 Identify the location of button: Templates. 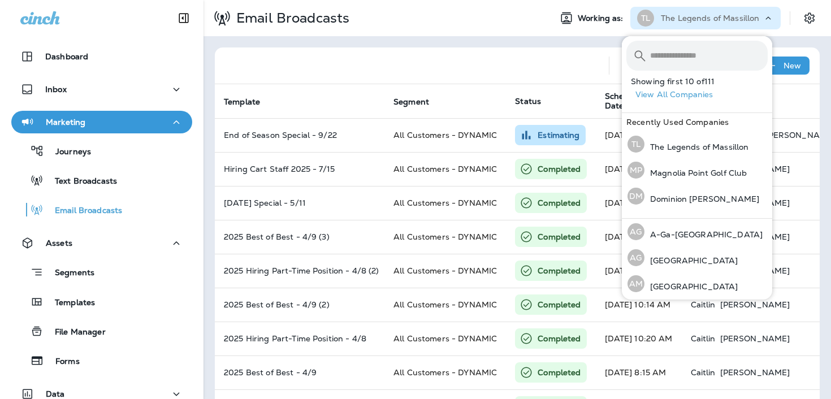
(102, 302).